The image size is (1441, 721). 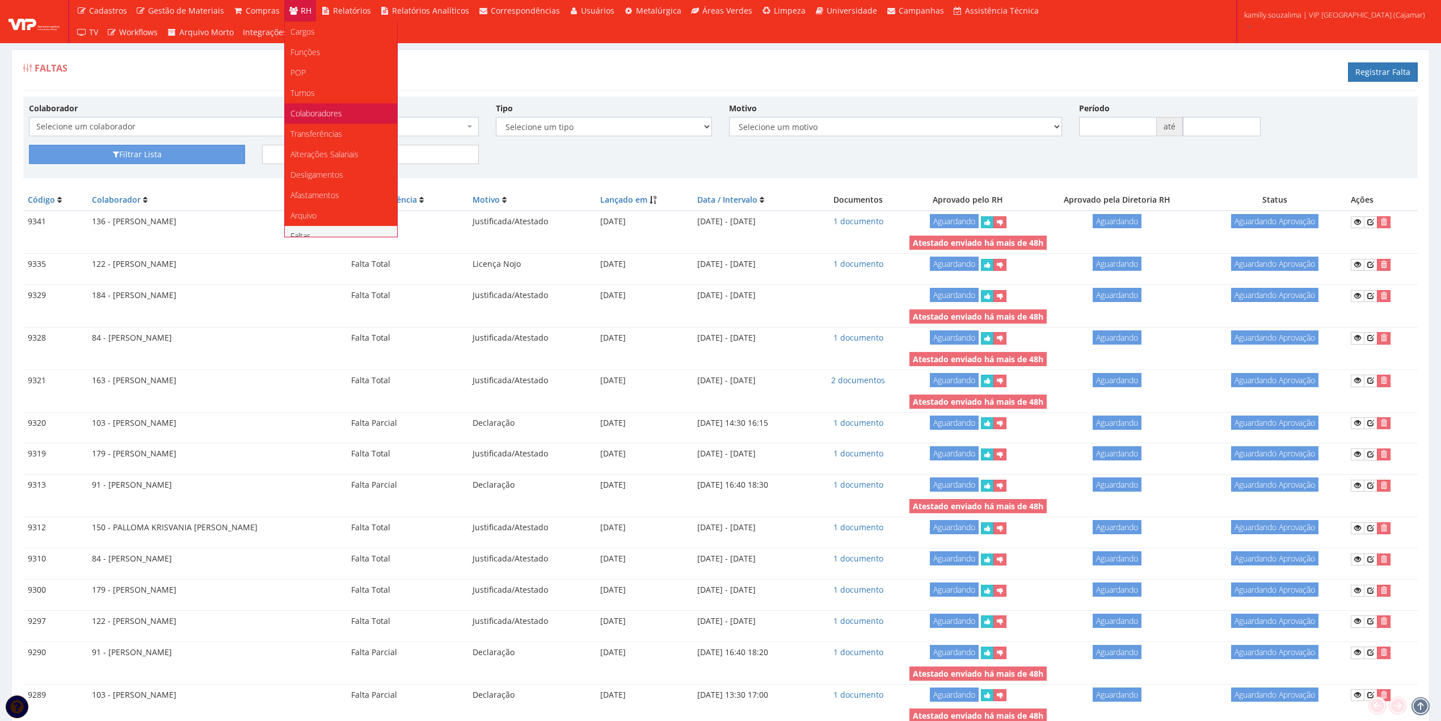 What do you see at coordinates (1094, 108) in the screenshot?
I see `label: Período` at bounding box center [1094, 108].